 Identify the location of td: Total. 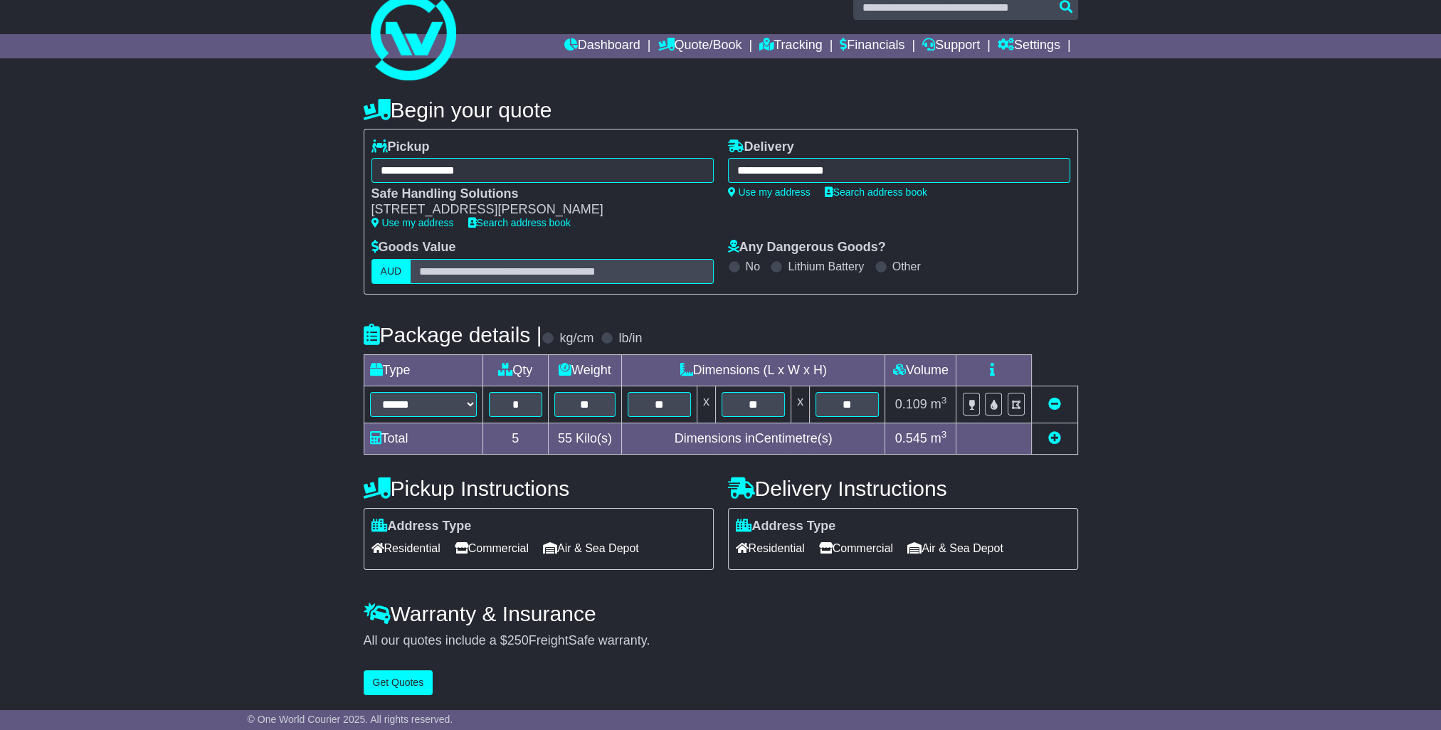
(423, 438).